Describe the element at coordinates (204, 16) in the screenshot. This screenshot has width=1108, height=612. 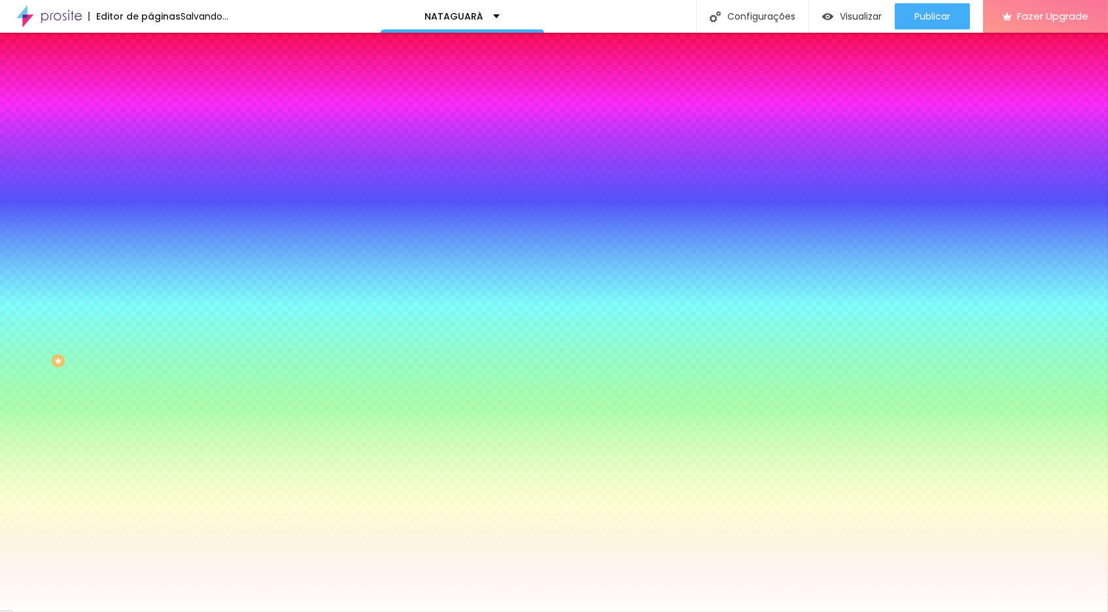
I see `div: Salvando...` at that location.